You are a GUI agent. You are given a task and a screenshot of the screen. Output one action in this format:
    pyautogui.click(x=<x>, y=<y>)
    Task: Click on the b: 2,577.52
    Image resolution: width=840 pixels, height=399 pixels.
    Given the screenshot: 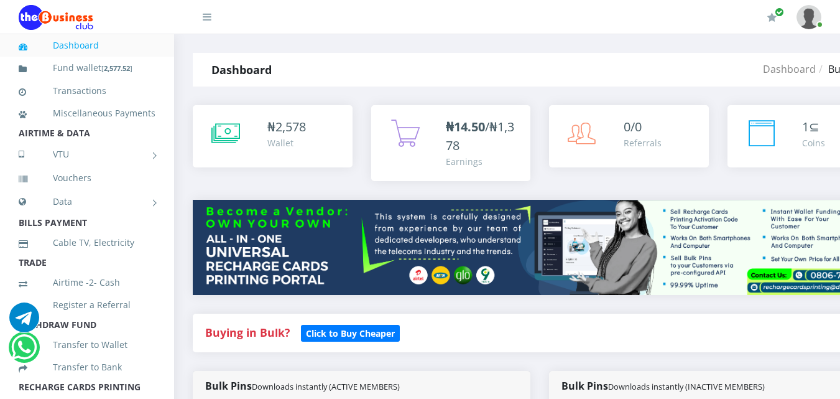 What is the action you would take?
    pyautogui.click(x=117, y=68)
    